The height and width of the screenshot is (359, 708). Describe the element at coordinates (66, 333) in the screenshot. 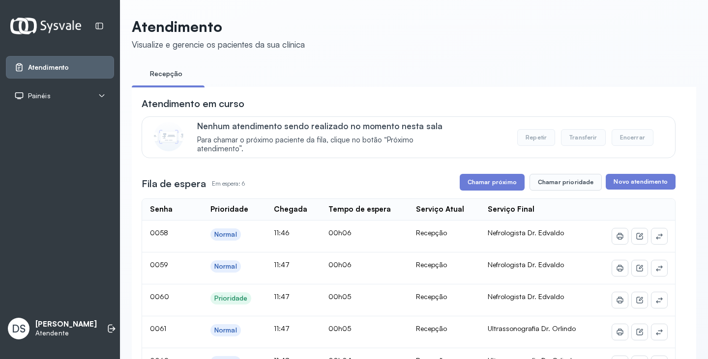

I see `p: Atendente` at that location.